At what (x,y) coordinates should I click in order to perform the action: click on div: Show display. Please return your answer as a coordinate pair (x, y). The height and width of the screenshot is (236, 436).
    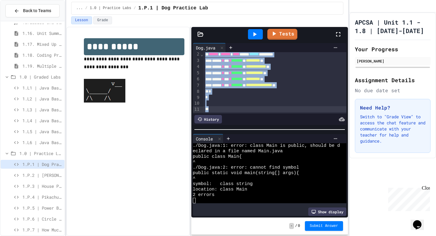
    Looking at the image, I should click on (327, 211).